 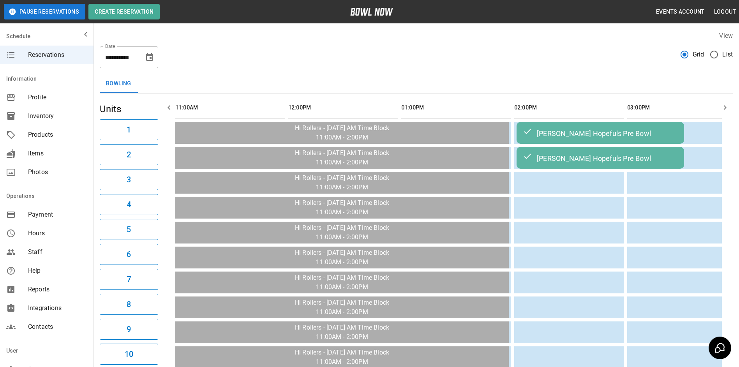 I want to click on span: Hours, so click(x=58, y=233).